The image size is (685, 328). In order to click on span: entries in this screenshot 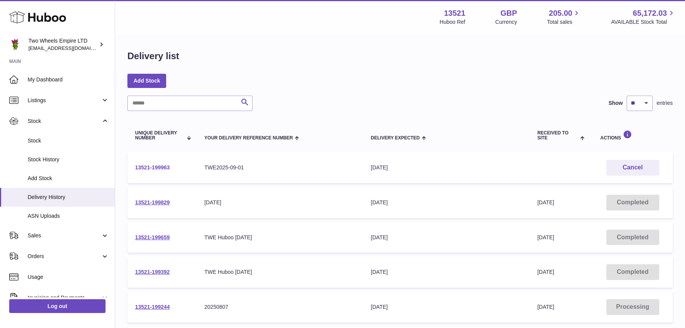, I will do `click(665, 103)`.